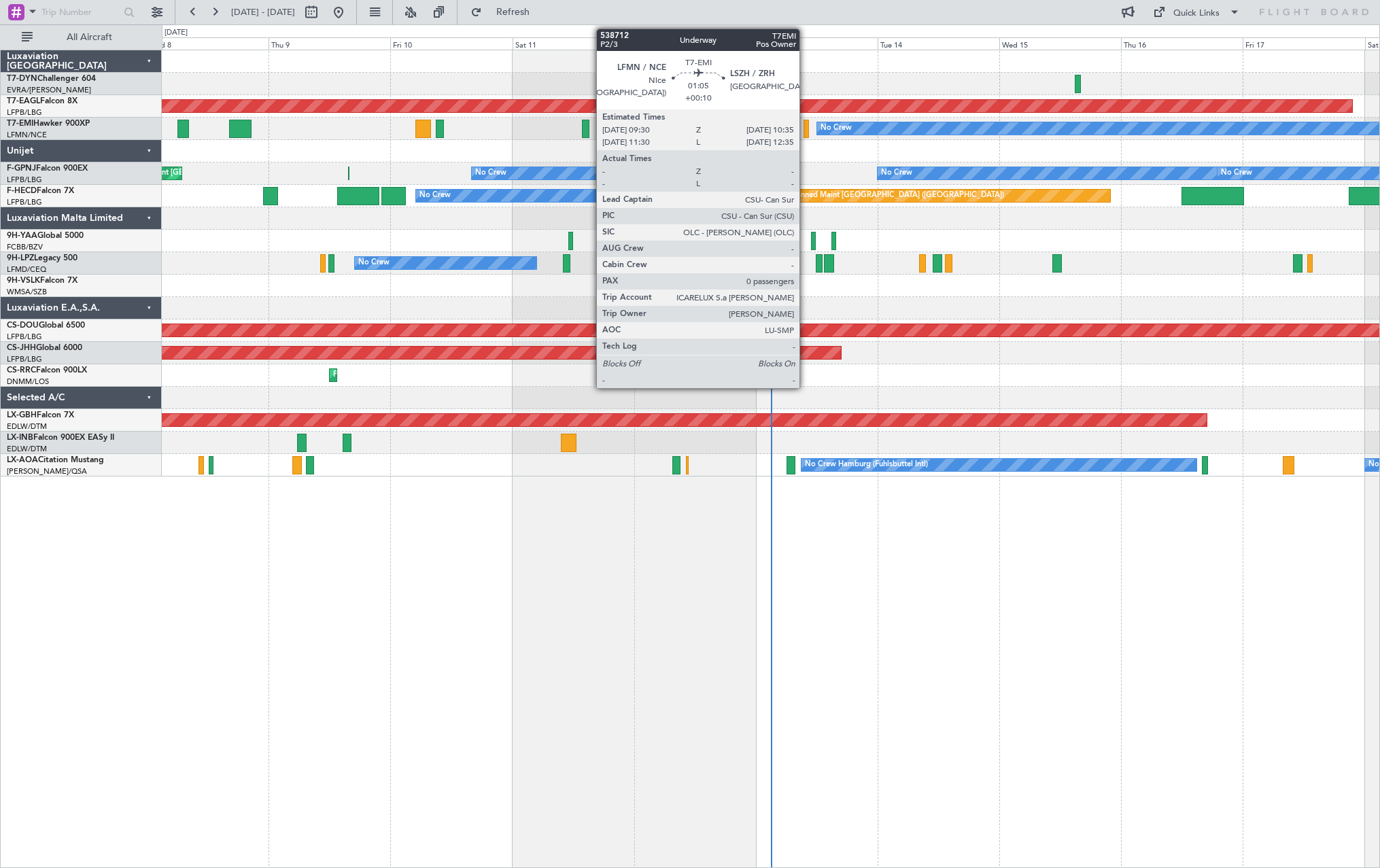 This screenshot has height=868, width=1380. What do you see at coordinates (41, 191) in the screenshot?
I see `a: F-HECDFalcon 7X` at bounding box center [41, 191].